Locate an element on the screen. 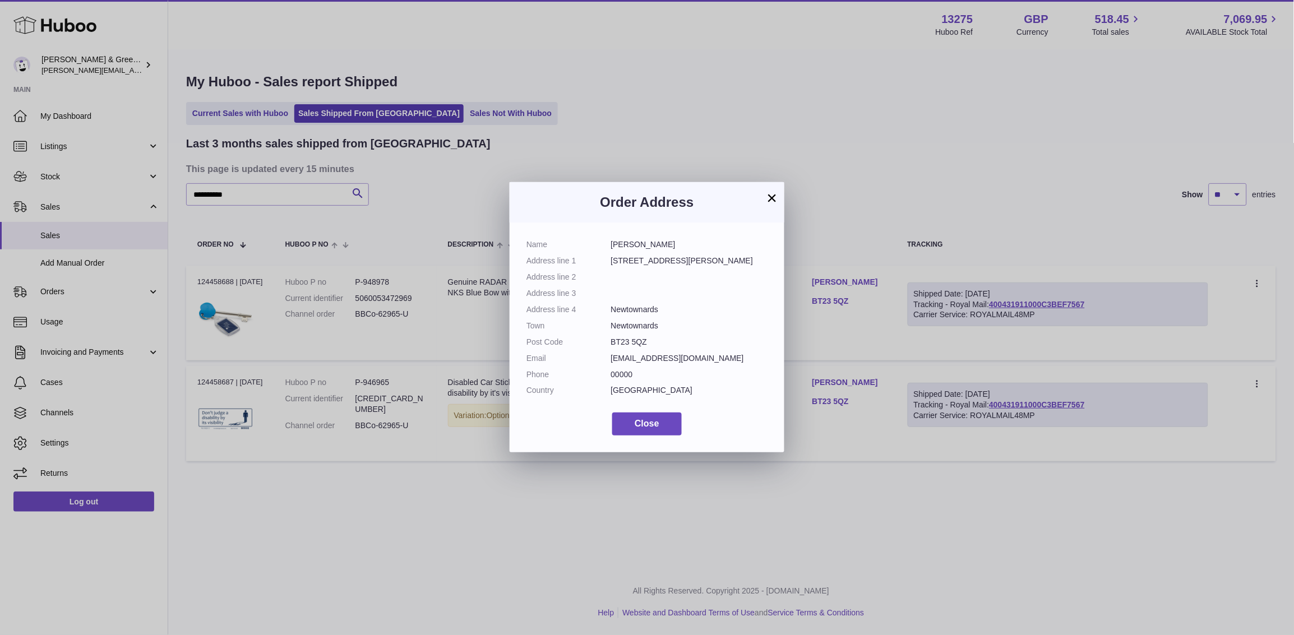 The width and height of the screenshot is (1294, 635). dt: Phone is located at coordinates (568, 374).